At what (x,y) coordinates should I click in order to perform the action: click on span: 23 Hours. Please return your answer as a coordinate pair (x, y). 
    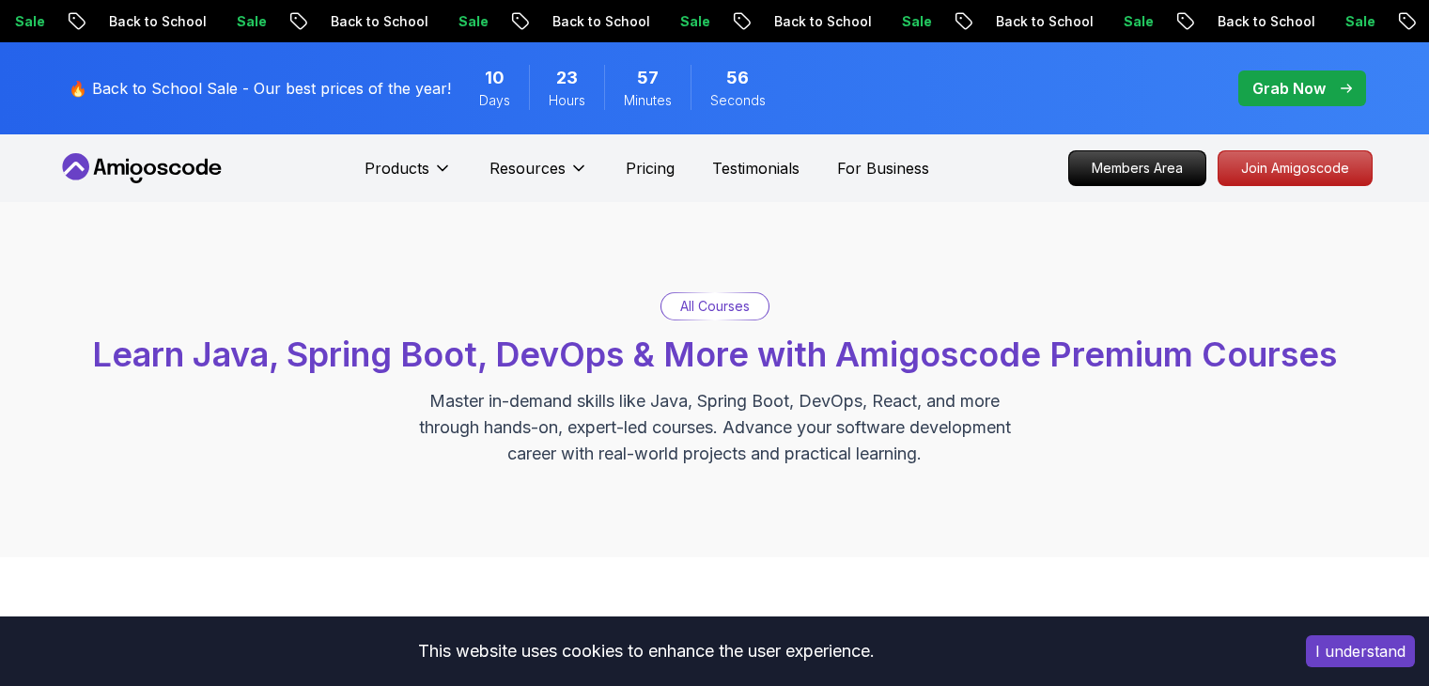
    Looking at the image, I should click on (567, 78).